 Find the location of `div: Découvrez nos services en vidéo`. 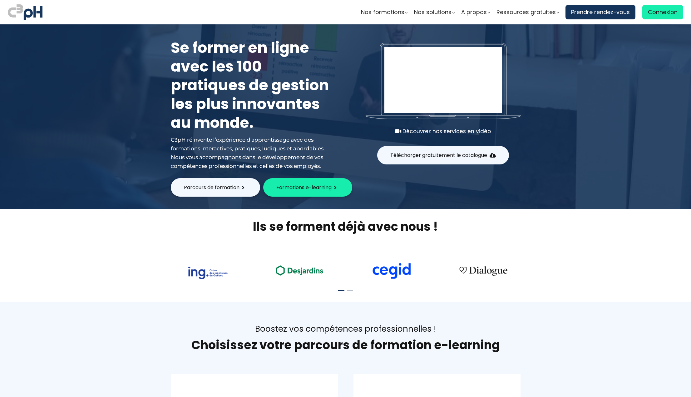

div: Découvrez nos services en vidéo is located at coordinates (443, 131).